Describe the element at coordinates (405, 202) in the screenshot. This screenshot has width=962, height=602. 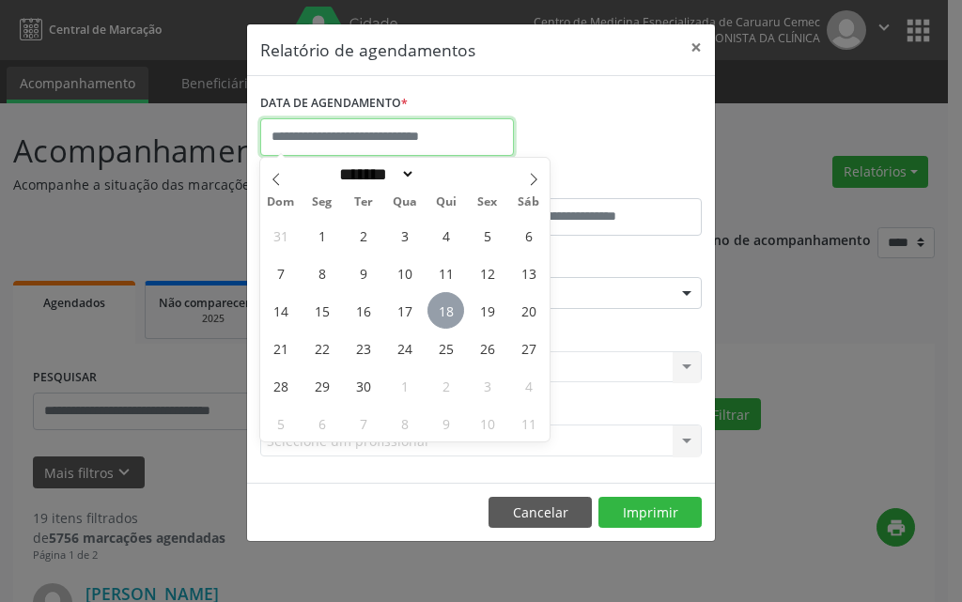
I see `span: Qua` at that location.